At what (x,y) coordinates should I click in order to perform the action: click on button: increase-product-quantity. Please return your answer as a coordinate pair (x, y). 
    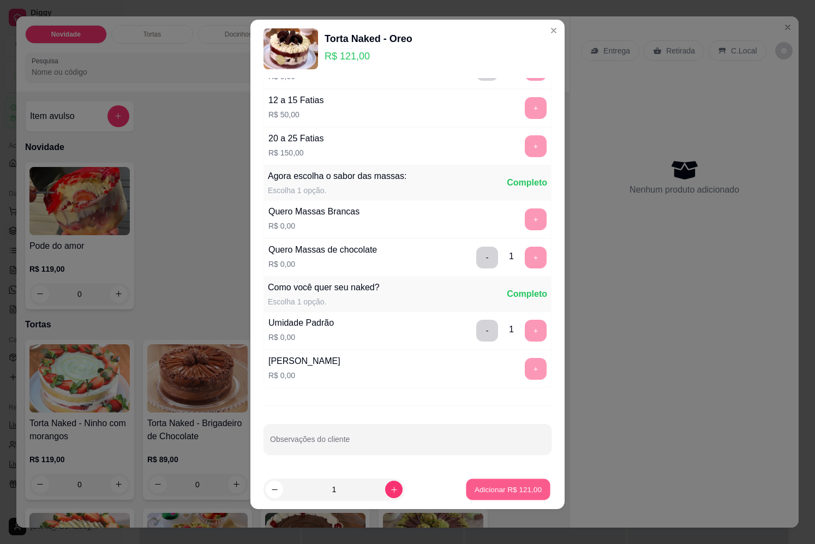
    Looking at the image, I should click on (394, 489).